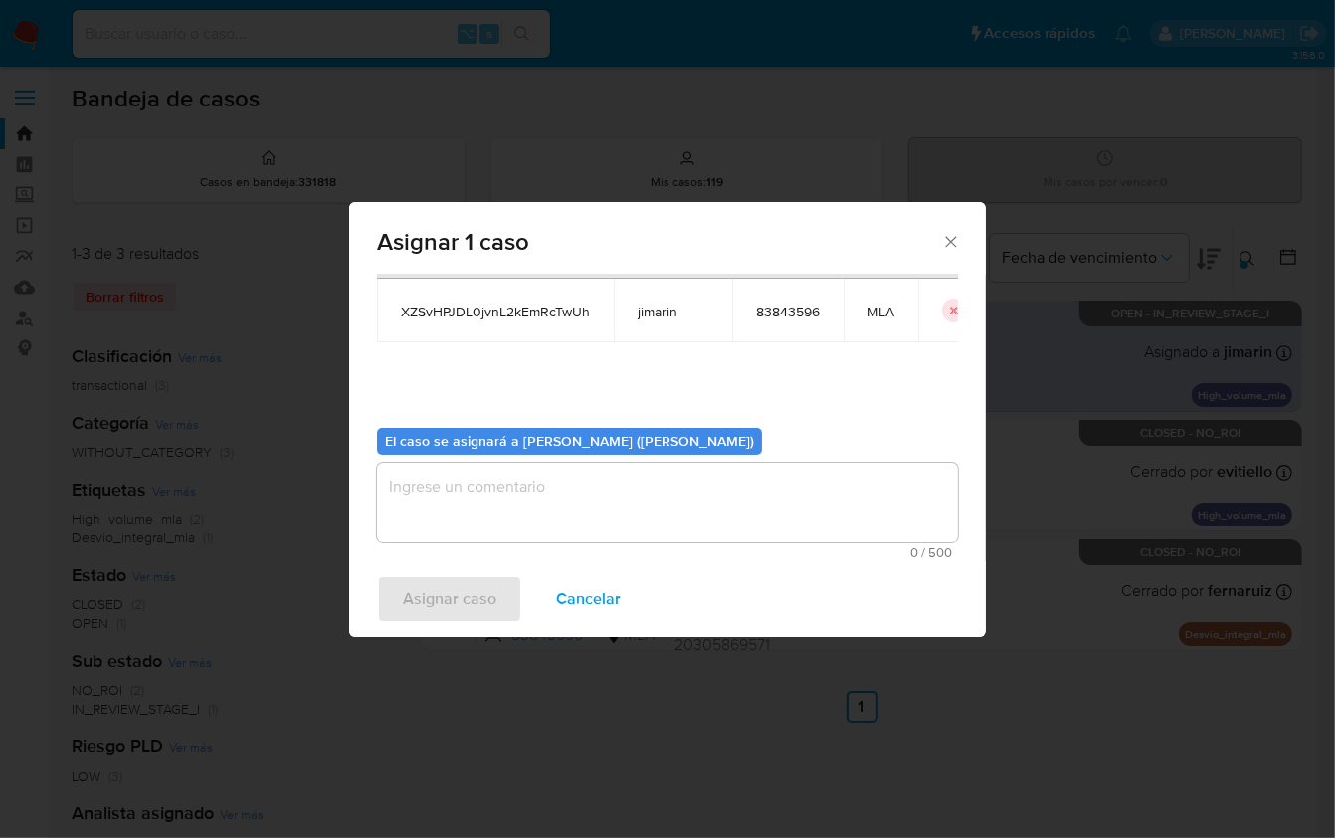 Image resolution: width=1335 pixels, height=838 pixels. Describe the element at coordinates (588, 599) in the screenshot. I see `button: Cancelar` at that location.